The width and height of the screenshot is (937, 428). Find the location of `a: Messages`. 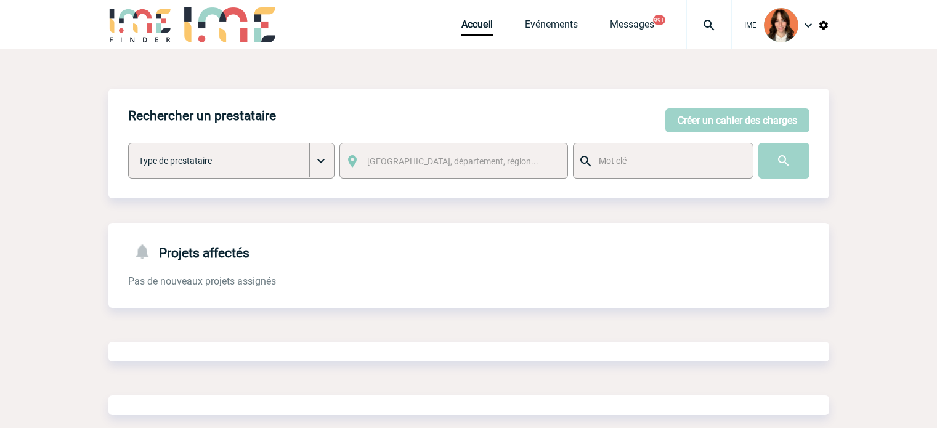

a: Messages is located at coordinates (632, 27).